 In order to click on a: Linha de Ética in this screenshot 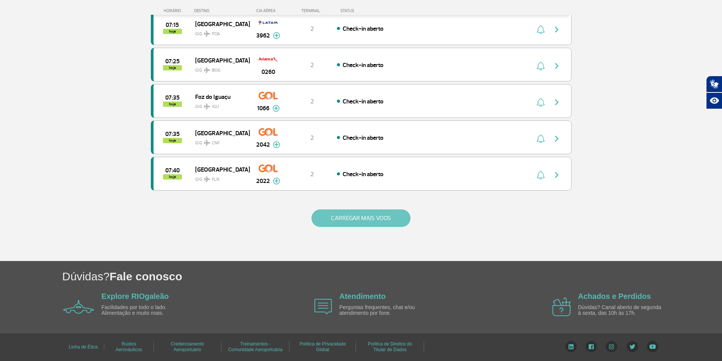, I will do `click(83, 347)`.